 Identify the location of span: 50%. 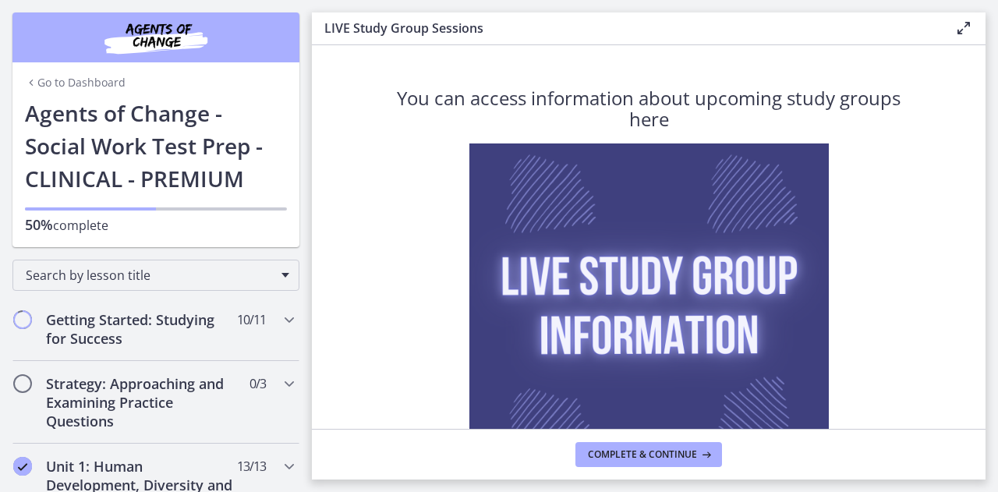
(39, 225).